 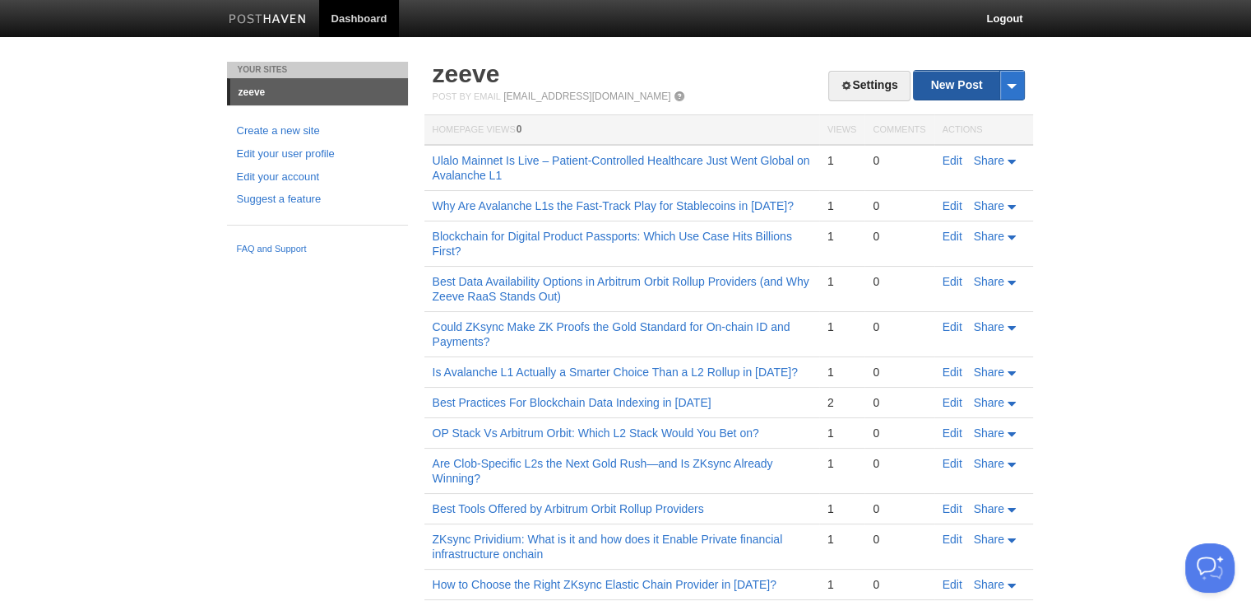 What do you see at coordinates (318, 199) in the screenshot?
I see `a: Suggest a feature` at bounding box center [318, 199].